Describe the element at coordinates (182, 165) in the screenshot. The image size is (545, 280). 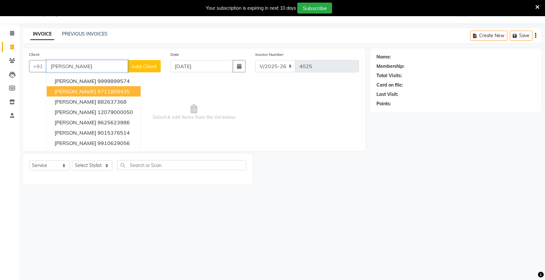
I see `input: Search or Scan` at that location.